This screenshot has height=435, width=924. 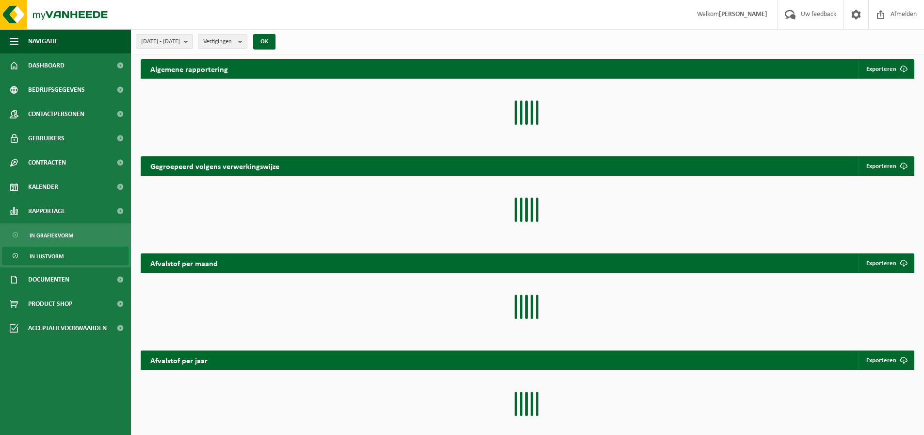 I want to click on span: In lijstvorm, so click(x=47, y=256).